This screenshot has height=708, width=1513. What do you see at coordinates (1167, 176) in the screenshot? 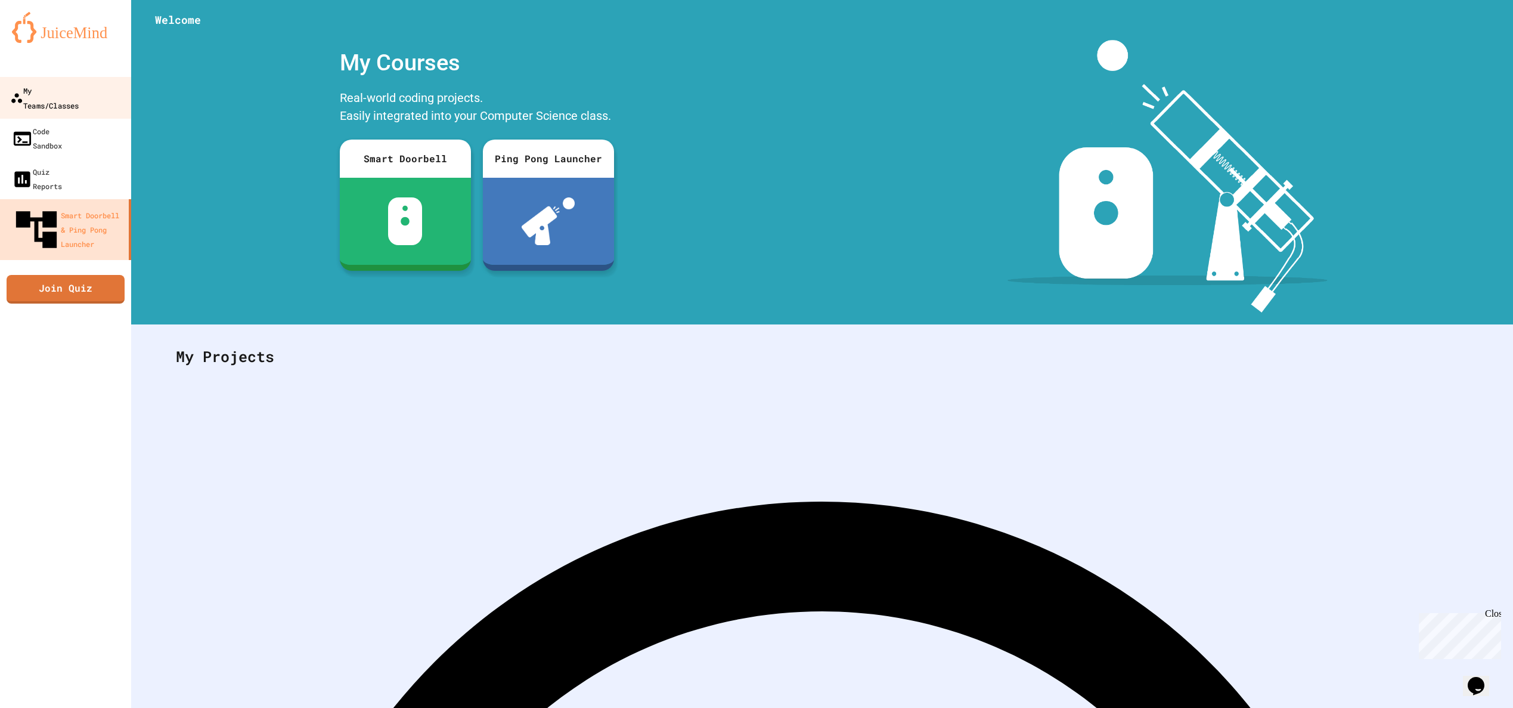
I see `img: banner-image-my-projects.png` at bounding box center [1167, 176].